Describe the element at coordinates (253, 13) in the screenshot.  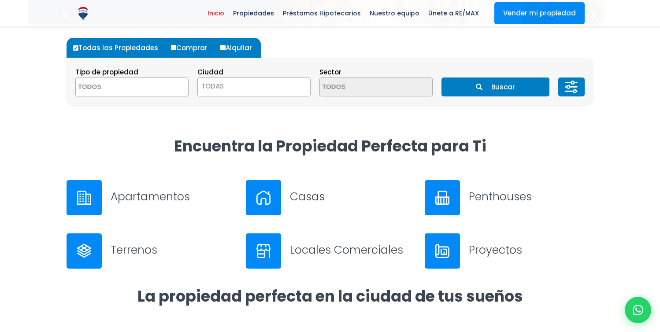
I see `span: Propiedades` at that location.